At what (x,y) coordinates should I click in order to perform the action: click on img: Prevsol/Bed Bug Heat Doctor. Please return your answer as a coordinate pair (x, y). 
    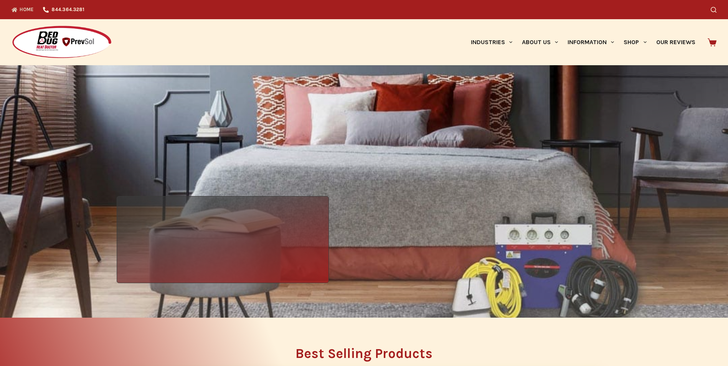
    Looking at the image, I should click on (62, 42).